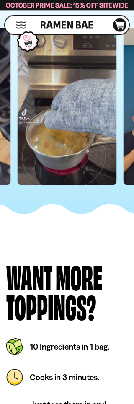 This screenshot has height=404, width=134. Describe the element at coordinates (67, 377) in the screenshot. I see `div: Cooks in 3 minutes.` at that location.